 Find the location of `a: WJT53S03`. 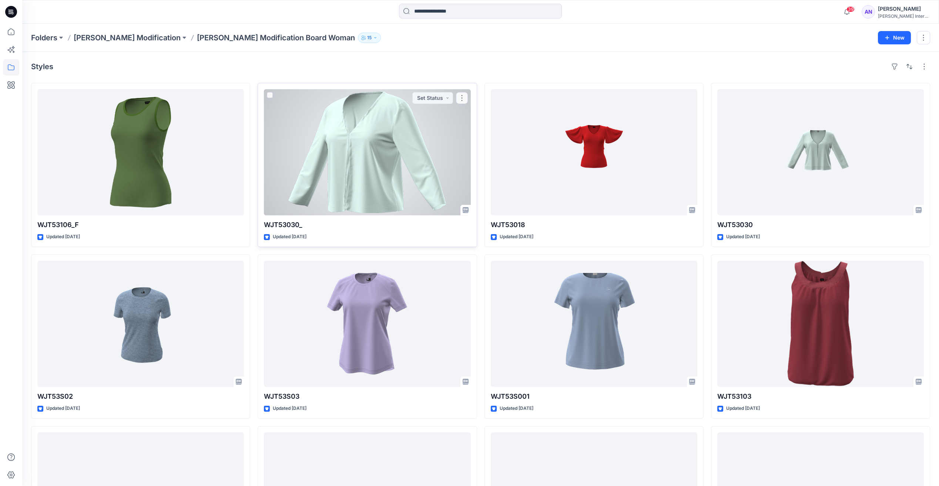

a: WJT53S03 is located at coordinates (367, 324).